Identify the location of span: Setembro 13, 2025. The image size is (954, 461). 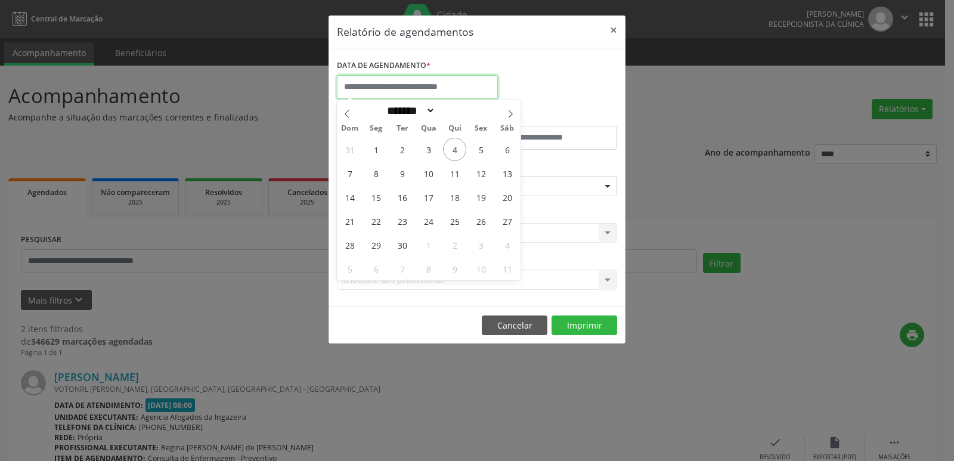
(507, 173).